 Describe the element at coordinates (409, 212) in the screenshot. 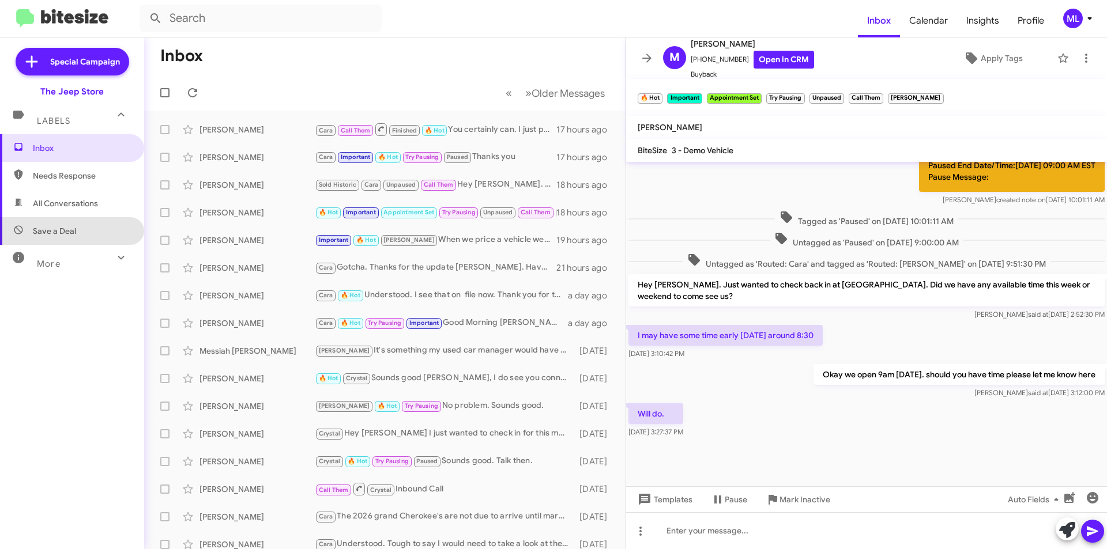

I see `span: Appointment Set` at that location.